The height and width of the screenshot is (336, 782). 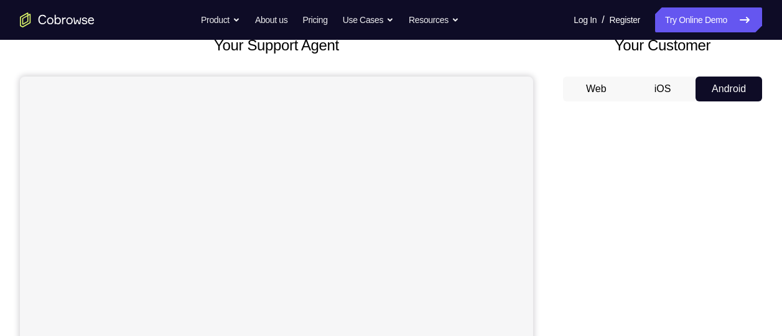 What do you see at coordinates (57, 20) in the screenshot?
I see `a: Go to the home page` at bounding box center [57, 20].